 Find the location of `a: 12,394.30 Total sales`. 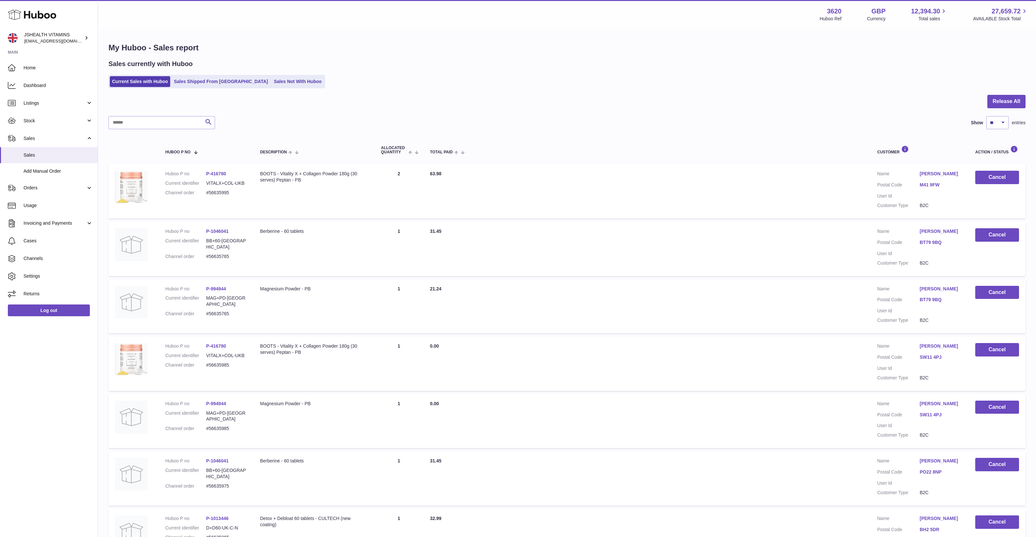

a: 12,394.30 Total sales is located at coordinates (930, 14).